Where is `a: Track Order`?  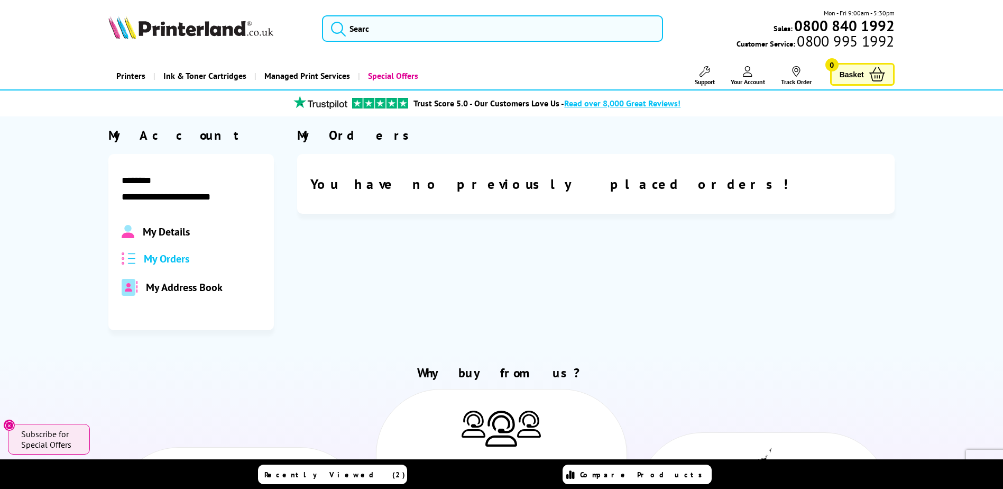
a: Track Order is located at coordinates (796, 76).